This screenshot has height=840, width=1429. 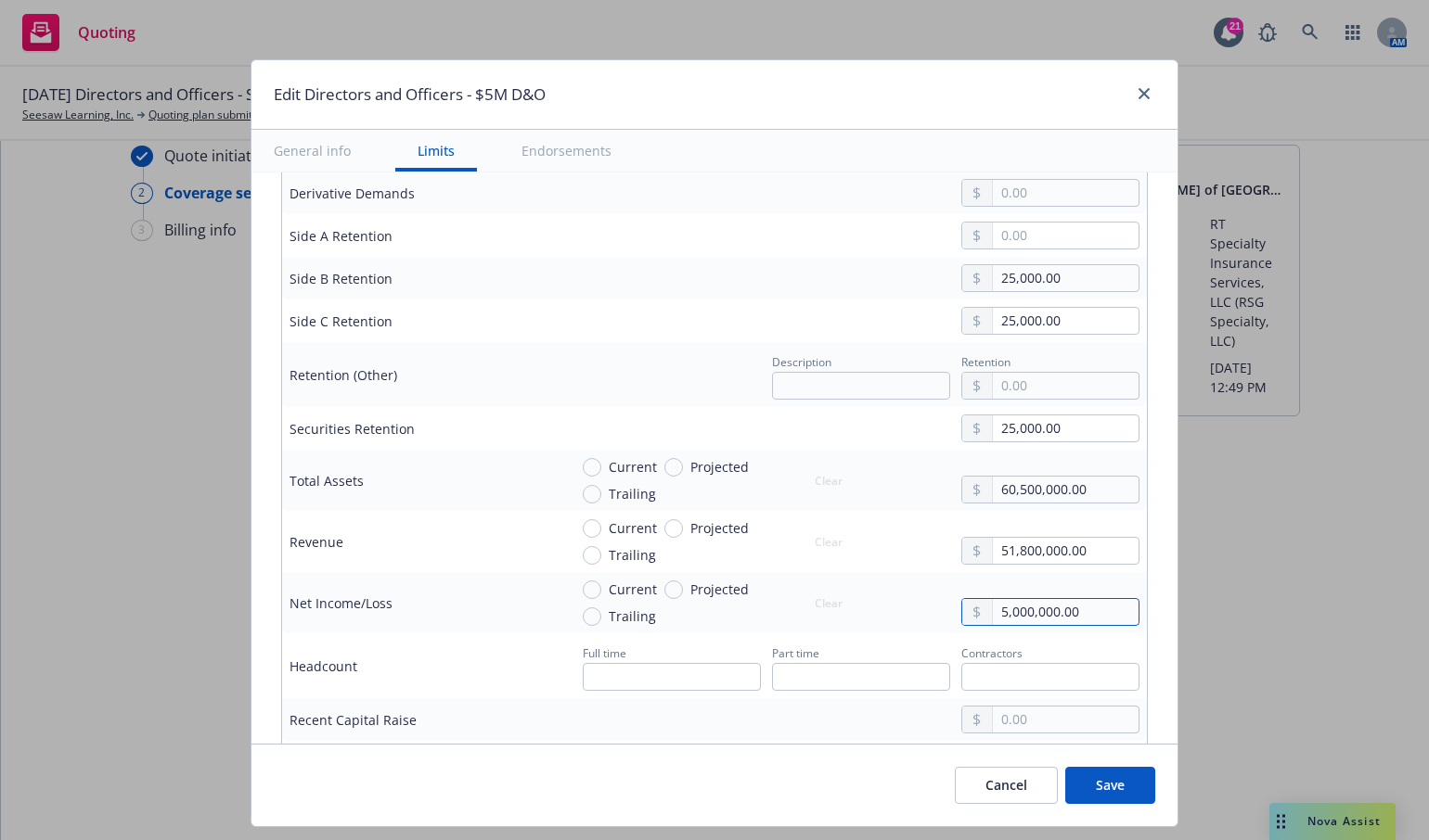 I want to click on div: Side C Retention, so click(x=340, y=321).